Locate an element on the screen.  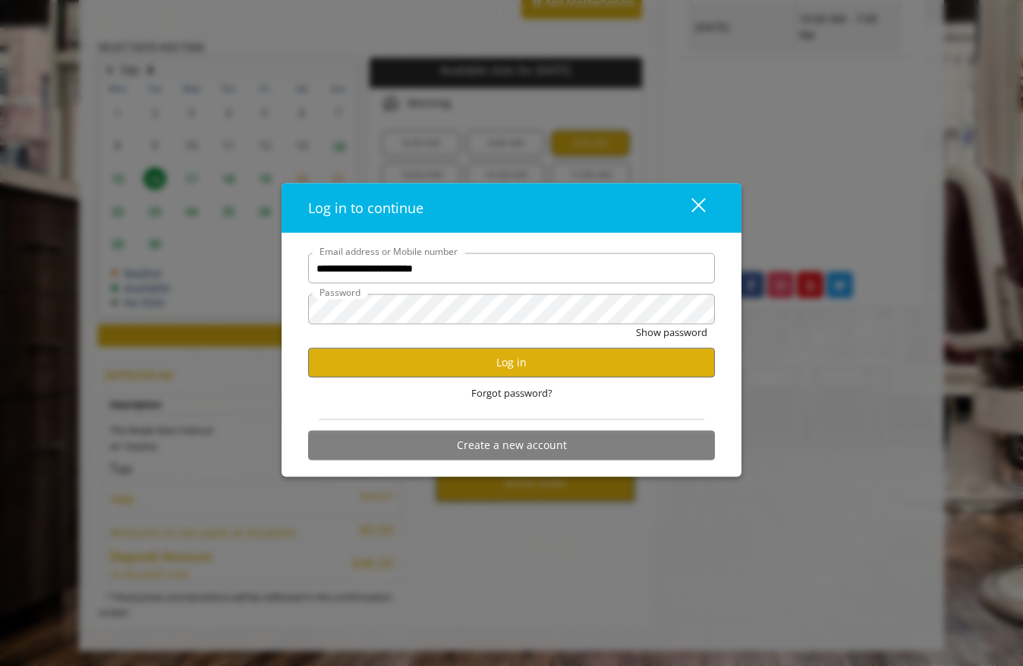
span: Forgot password? is located at coordinates (511, 393).